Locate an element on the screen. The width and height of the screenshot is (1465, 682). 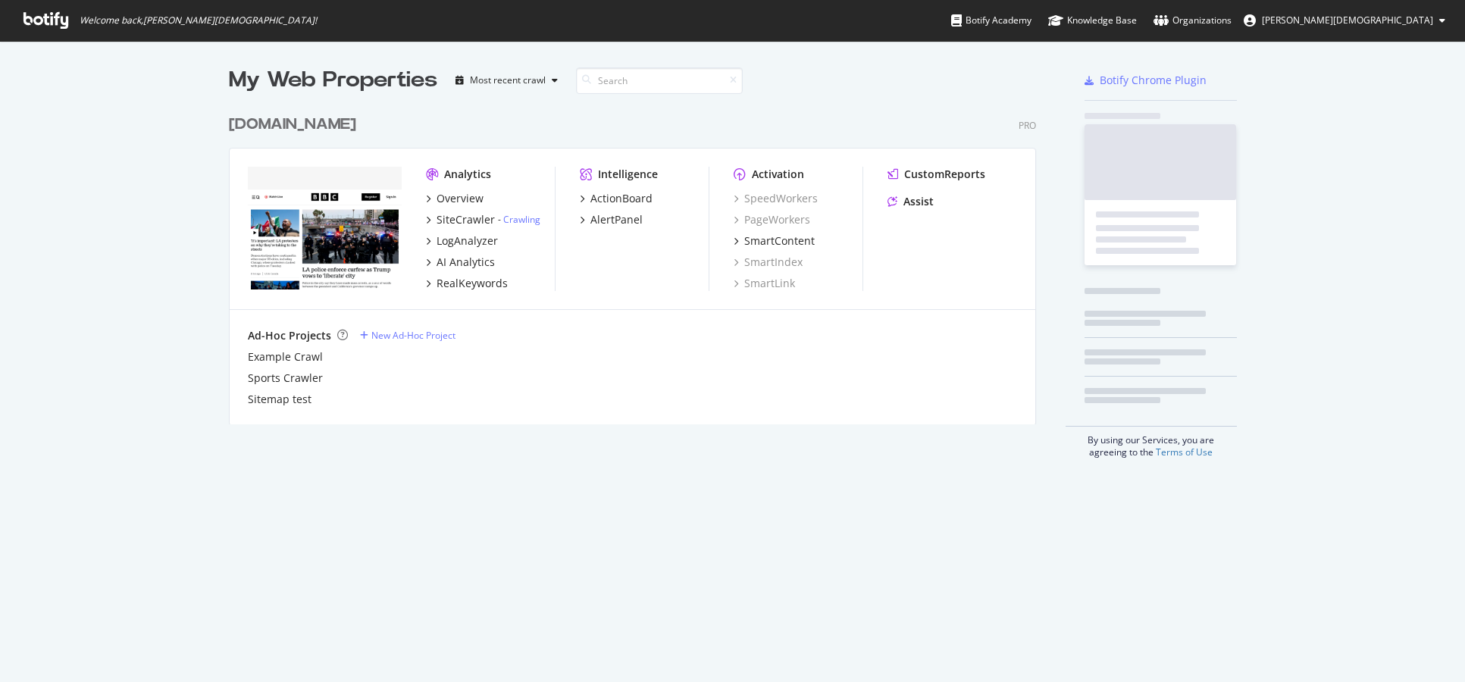
div: SmartIndex is located at coordinates (768, 262).